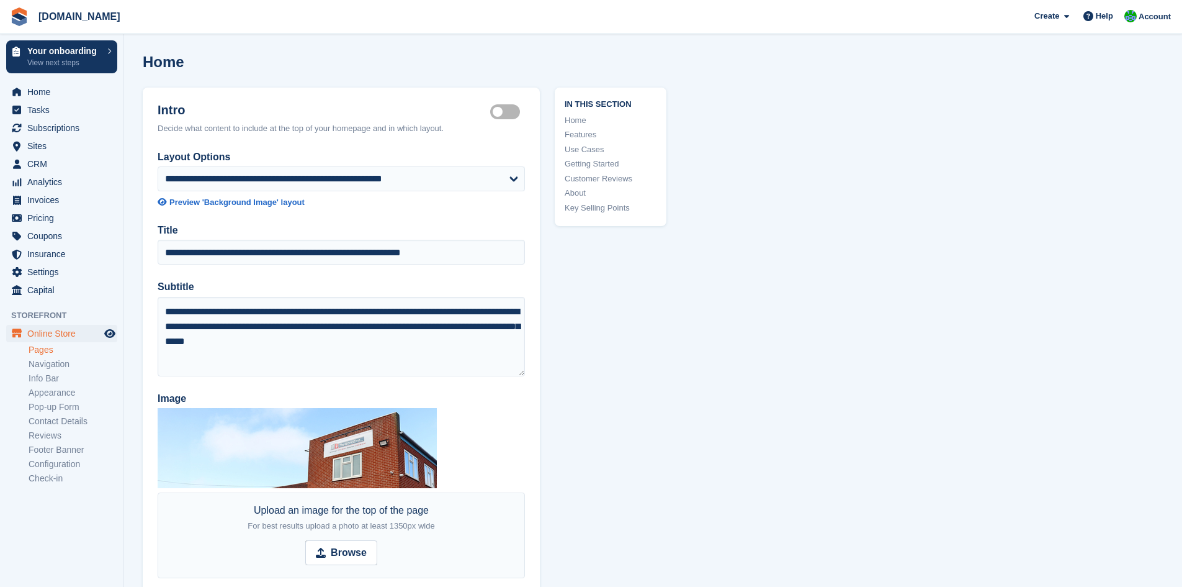 Image resolution: width=1182 pixels, height=587 pixels. I want to click on h1: Home, so click(163, 61).